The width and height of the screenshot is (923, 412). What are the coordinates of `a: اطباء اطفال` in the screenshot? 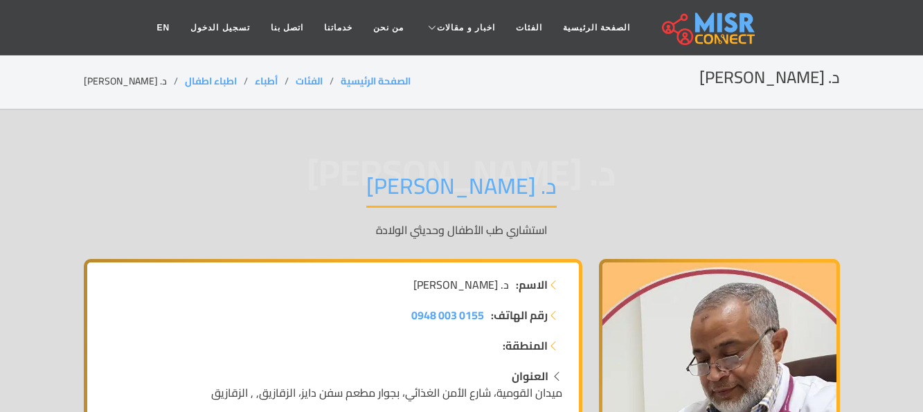 It's located at (210, 81).